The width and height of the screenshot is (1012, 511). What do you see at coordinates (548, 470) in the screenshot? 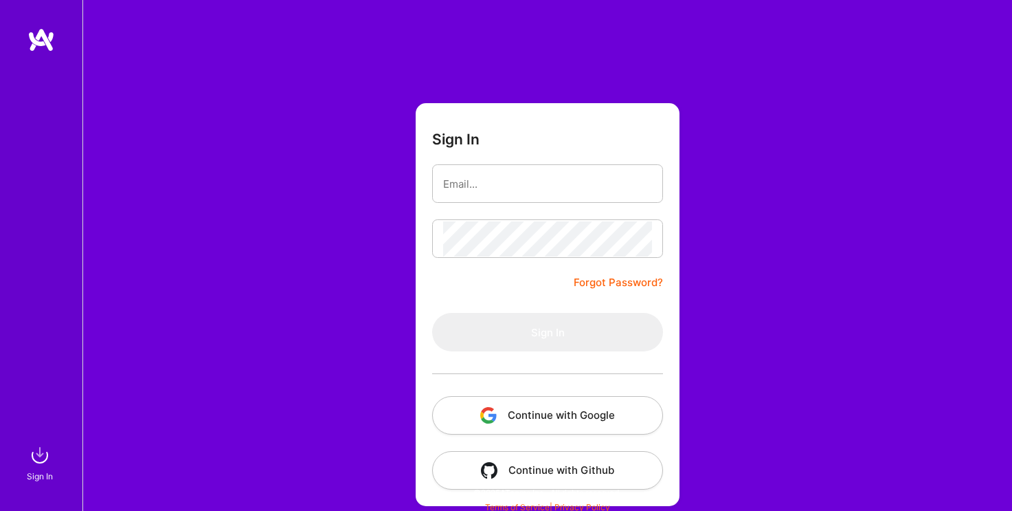
I see `button: Continue with Github` at bounding box center [548, 470].